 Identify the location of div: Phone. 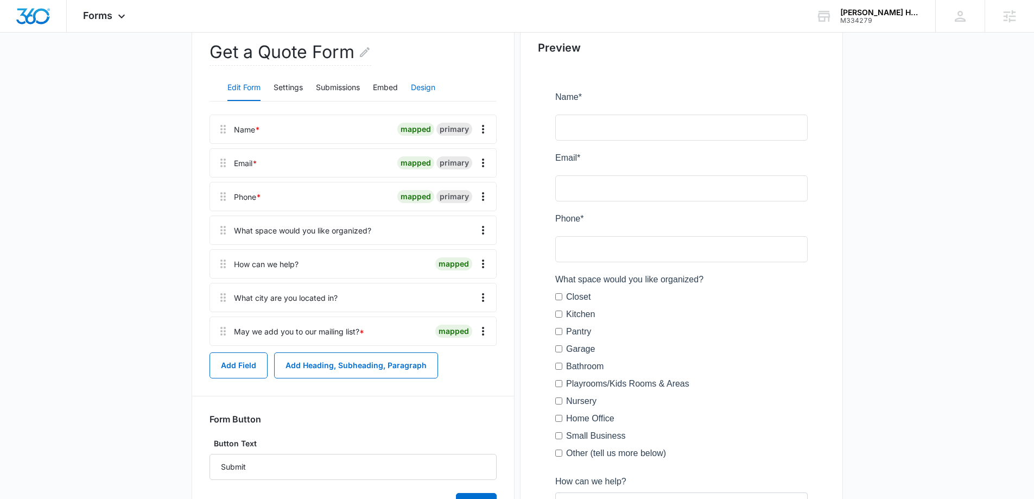
(248, 197).